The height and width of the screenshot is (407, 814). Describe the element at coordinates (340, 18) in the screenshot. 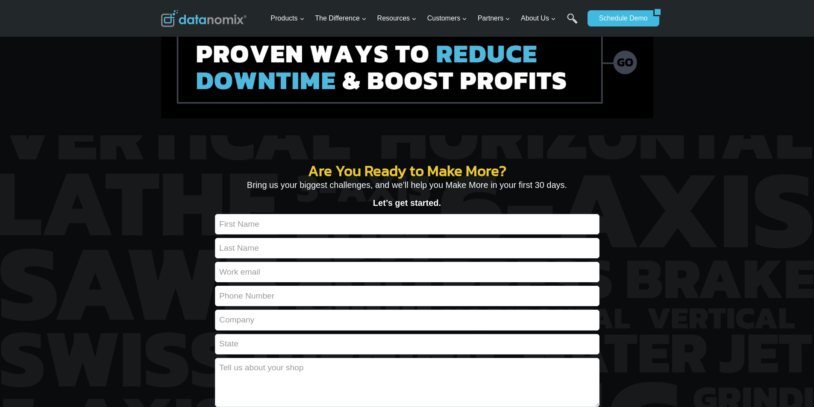

I see `span: The Difference` at that location.